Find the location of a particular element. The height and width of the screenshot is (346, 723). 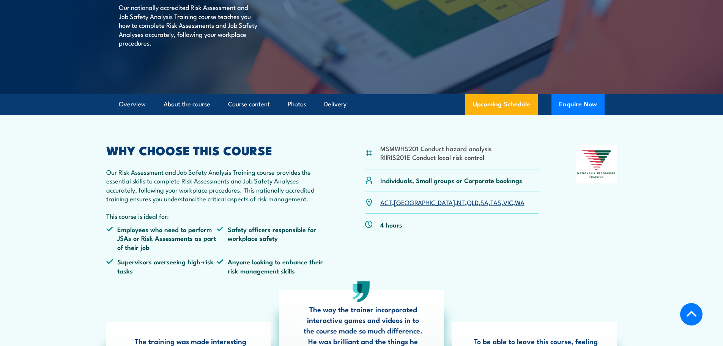

a: TAS is located at coordinates (496, 202).